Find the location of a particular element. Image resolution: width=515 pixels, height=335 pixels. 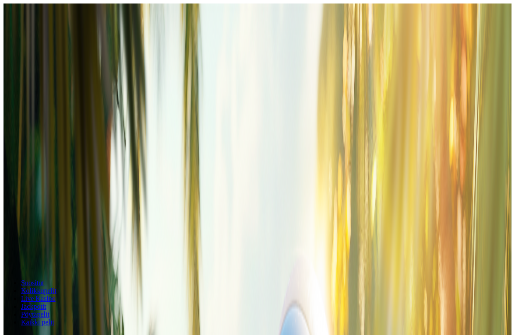

span: Live Kasino is located at coordinates (38, 299).